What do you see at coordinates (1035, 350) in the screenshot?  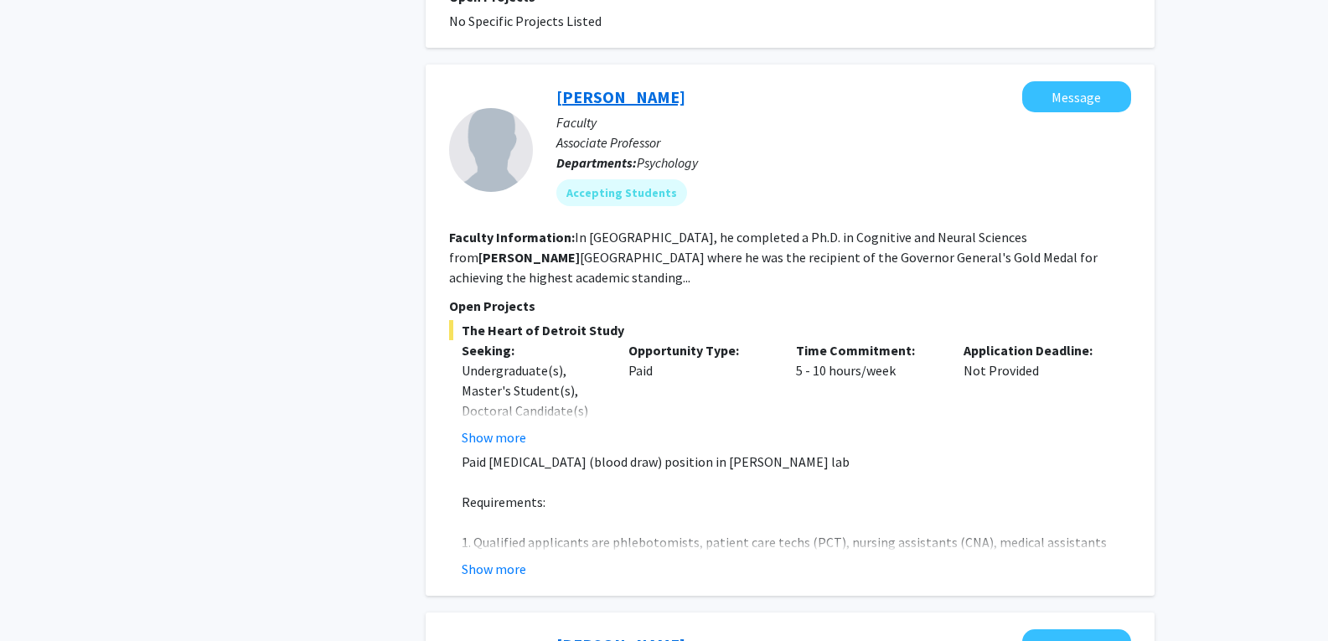 I see `p: Application Deadline:` at bounding box center [1035, 350].